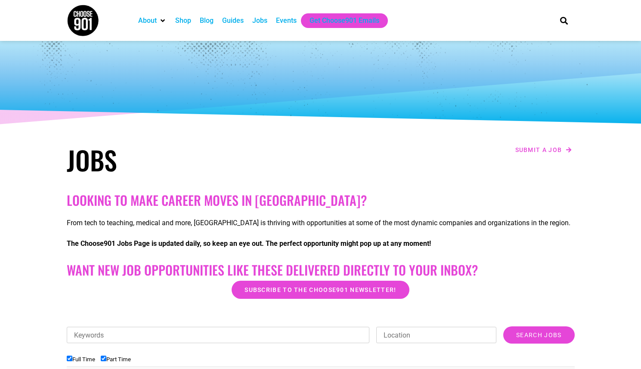  What do you see at coordinates (249, 243) in the screenshot?
I see `strong: The Choose901 Jobs Page is updated daily, so keep an eye out. The perfect opportunity might pop u...` at bounding box center [249, 243].